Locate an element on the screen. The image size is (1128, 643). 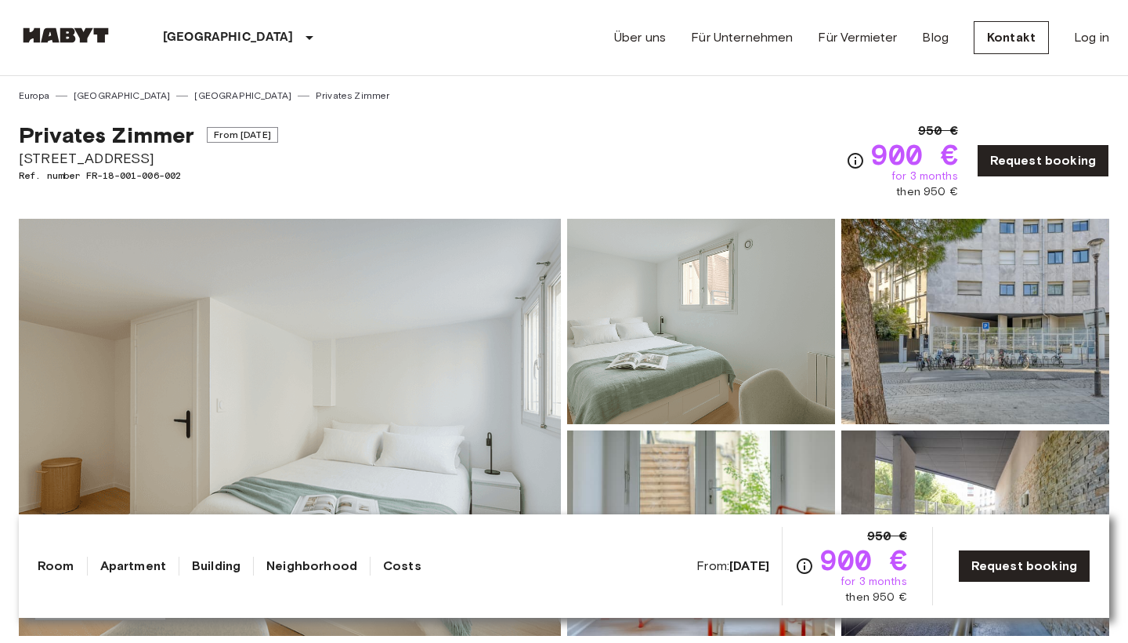
a: Blog is located at coordinates (936, 38).